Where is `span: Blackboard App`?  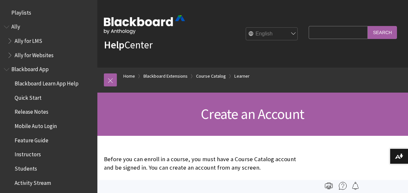 span: Blackboard App is located at coordinates (30, 68).